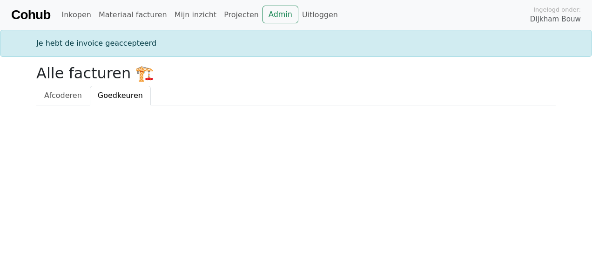 The image size is (592, 263). What do you see at coordinates (196, 15) in the screenshot?
I see `a: Mijn inzicht` at bounding box center [196, 15].